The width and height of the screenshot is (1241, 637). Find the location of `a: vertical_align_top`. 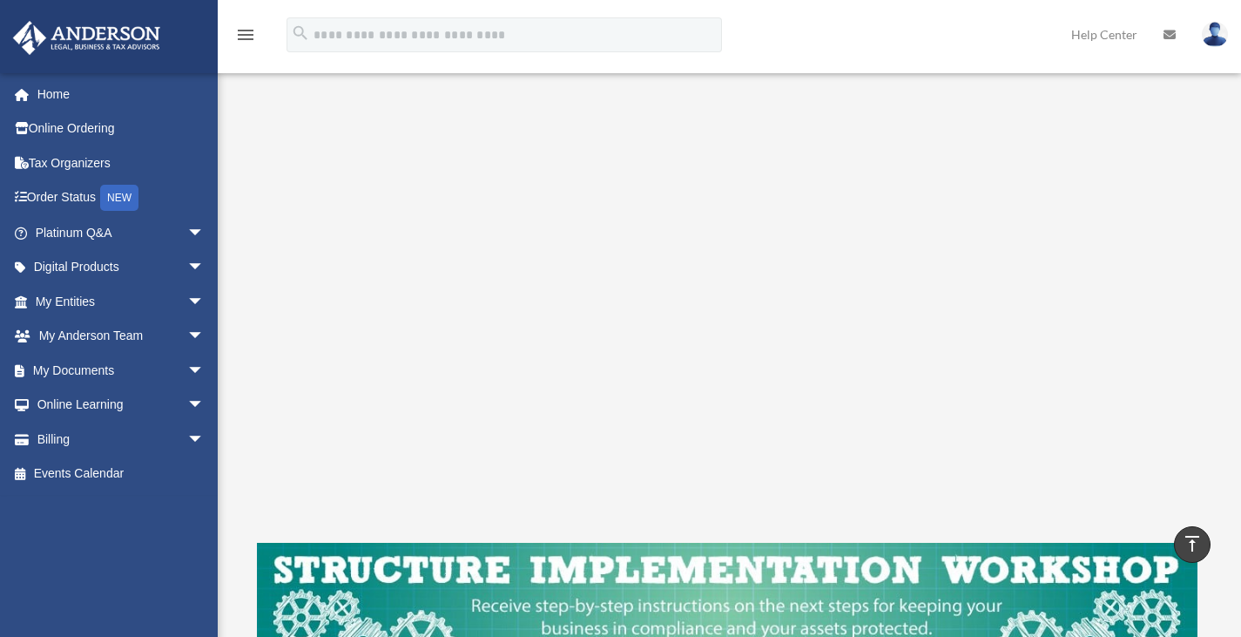

a: vertical_align_top is located at coordinates (1192, 544).